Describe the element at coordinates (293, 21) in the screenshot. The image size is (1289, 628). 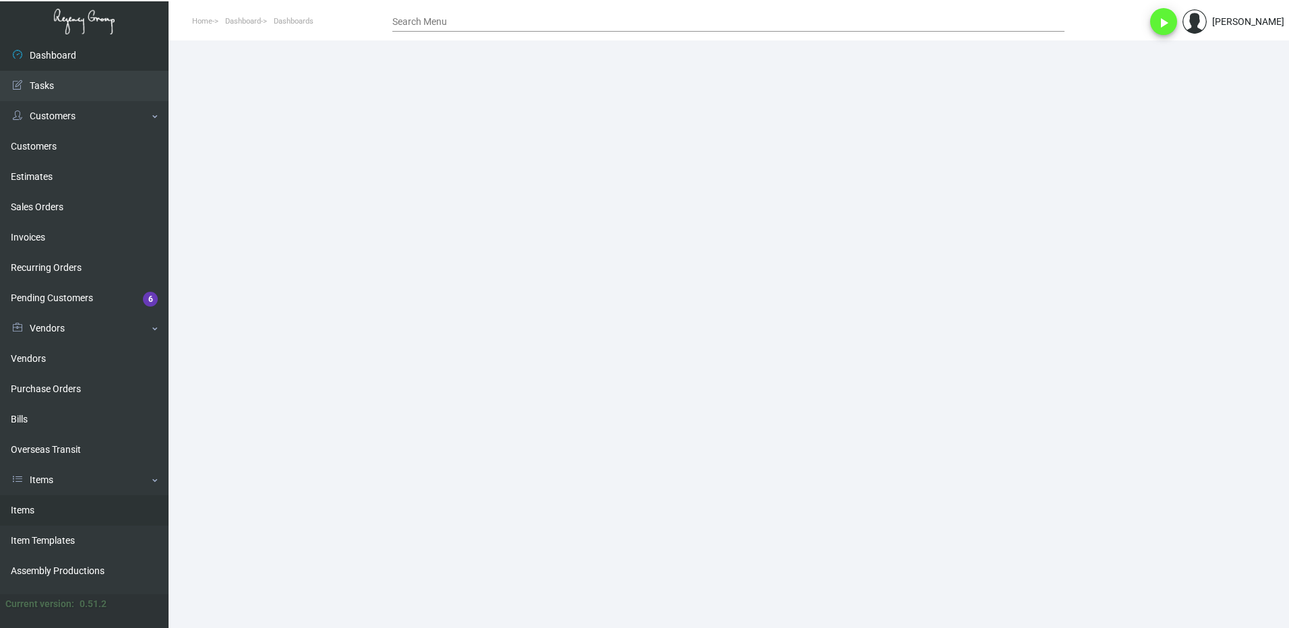
I see `span: Dashboards` at that location.